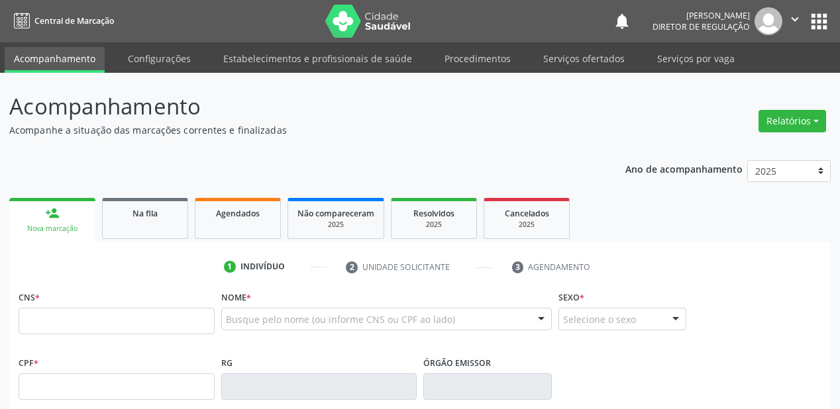  What do you see at coordinates (599, 319) in the screenshot?
I see `span: Selecione o sexo` at bounding box center [599, 319].